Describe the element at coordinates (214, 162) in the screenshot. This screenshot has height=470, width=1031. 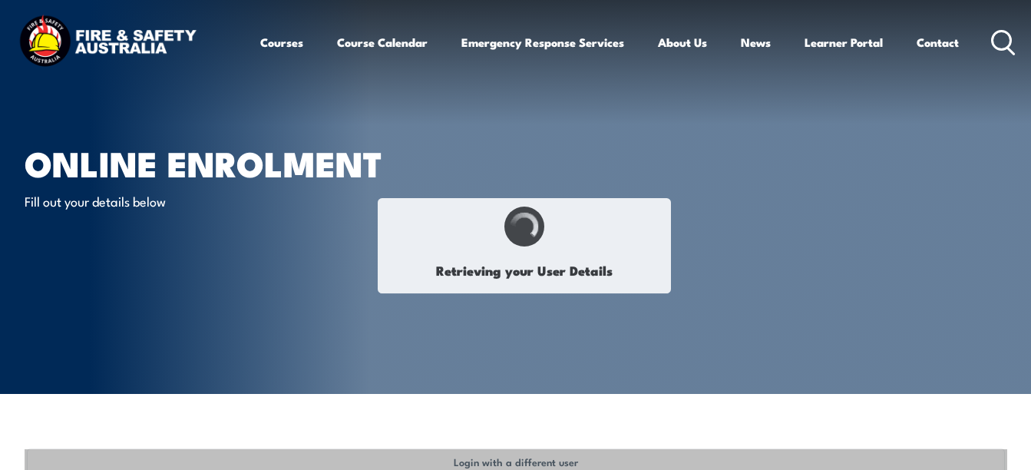
I see `h1: Online Enrolment` at that location.